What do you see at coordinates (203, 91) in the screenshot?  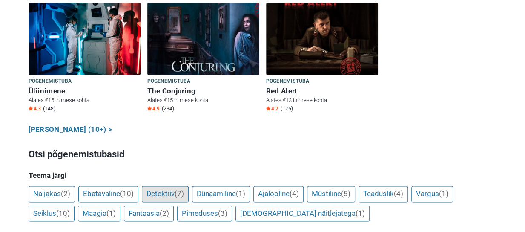 I see `h6: The Conjuring` at bounding box center [203, 91].